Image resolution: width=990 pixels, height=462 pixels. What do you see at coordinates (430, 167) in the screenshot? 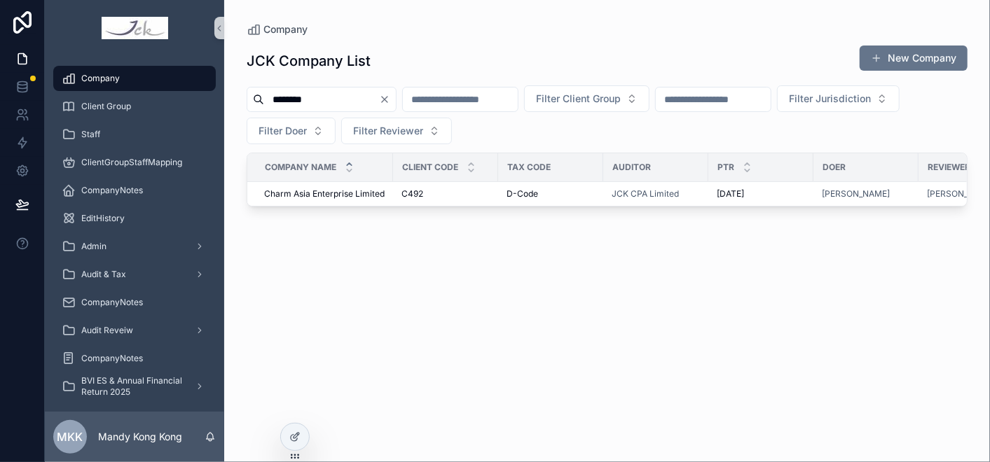
I see `span: Client Code` at bounding box center [430, 167].